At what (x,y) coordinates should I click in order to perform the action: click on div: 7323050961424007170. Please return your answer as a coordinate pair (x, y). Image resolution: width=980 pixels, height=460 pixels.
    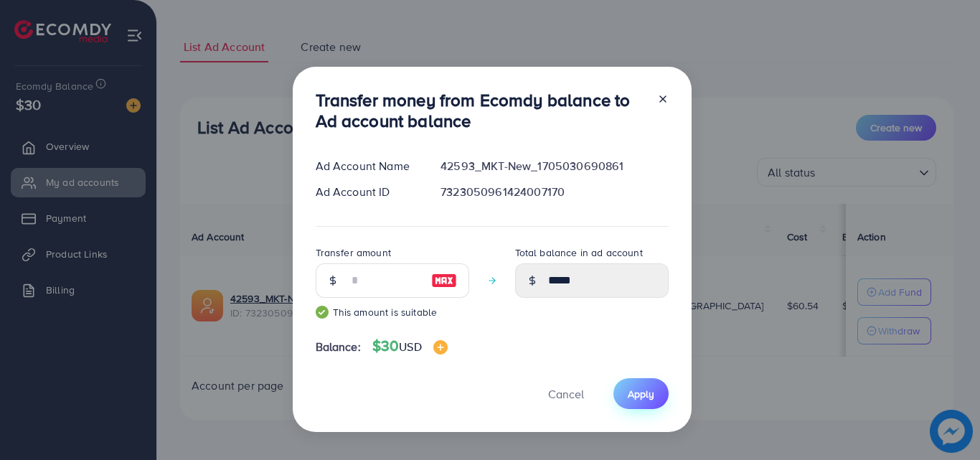
    Looking at the image, I should click on (554, 192).